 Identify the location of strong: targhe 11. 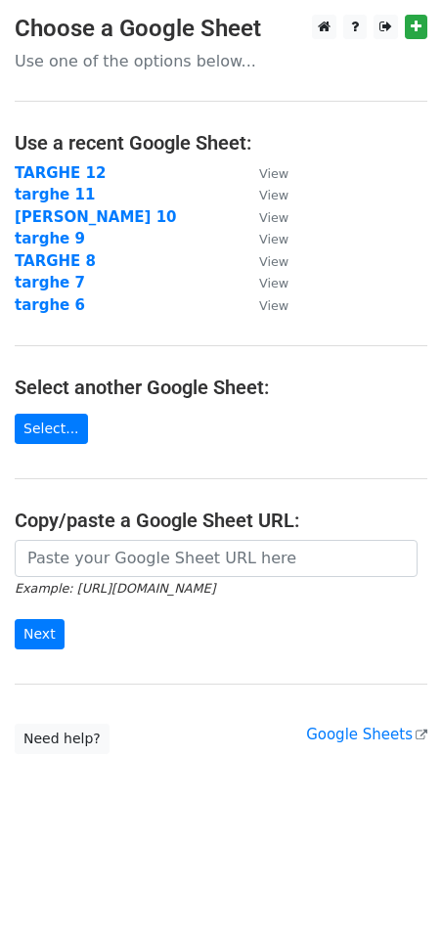
(55, 195).